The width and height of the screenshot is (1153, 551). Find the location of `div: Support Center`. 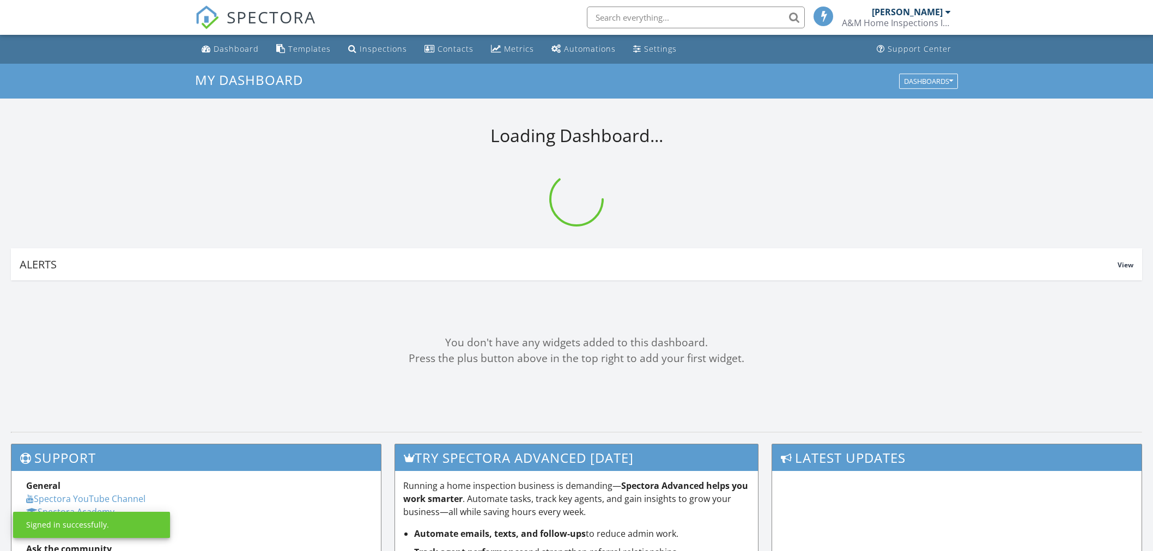

div: Support Center is located at coordinates (919, 49).